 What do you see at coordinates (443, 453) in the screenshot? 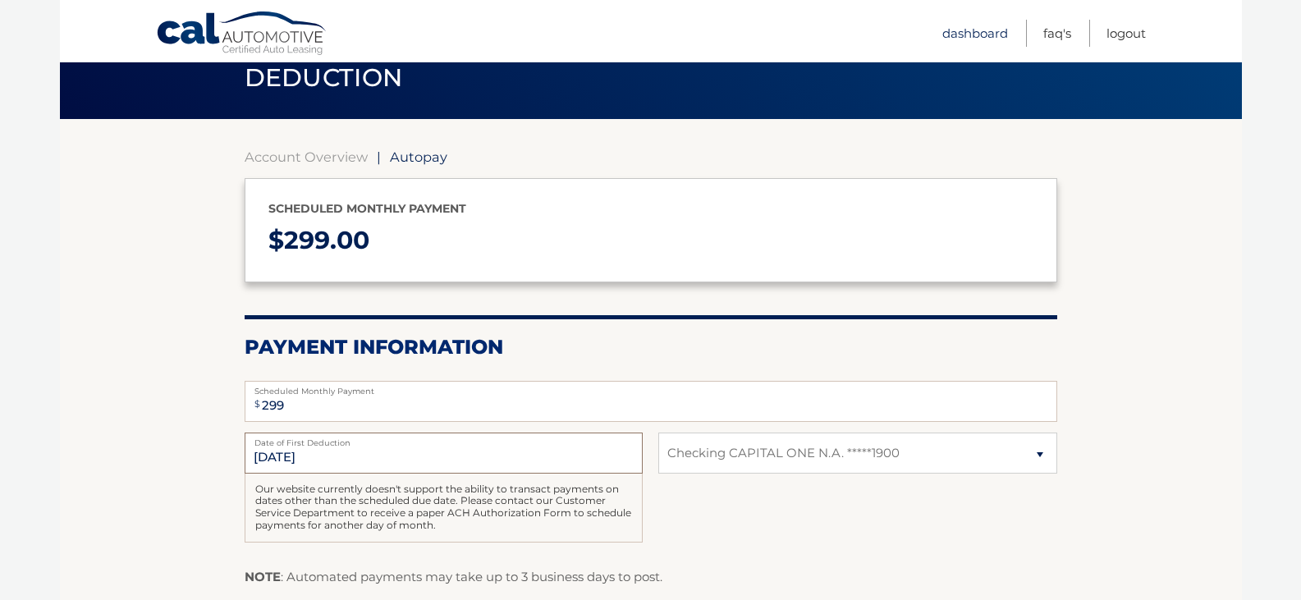
I see `input: Payment Date` at bounding box center [443, 453].